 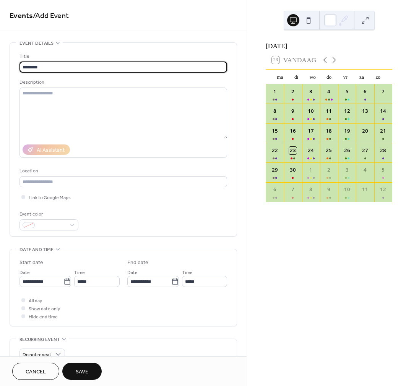 What do you see at coordinates (122, 171) in the screenshot?
I see `div: Location` at bounding box center [122, 171].